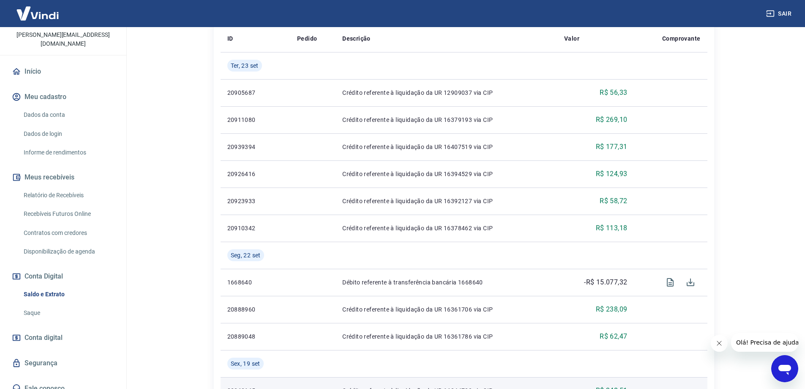  Describe the element at coordinates (670, 282) in the screenshot. I see `span: Visualizar` at that location.